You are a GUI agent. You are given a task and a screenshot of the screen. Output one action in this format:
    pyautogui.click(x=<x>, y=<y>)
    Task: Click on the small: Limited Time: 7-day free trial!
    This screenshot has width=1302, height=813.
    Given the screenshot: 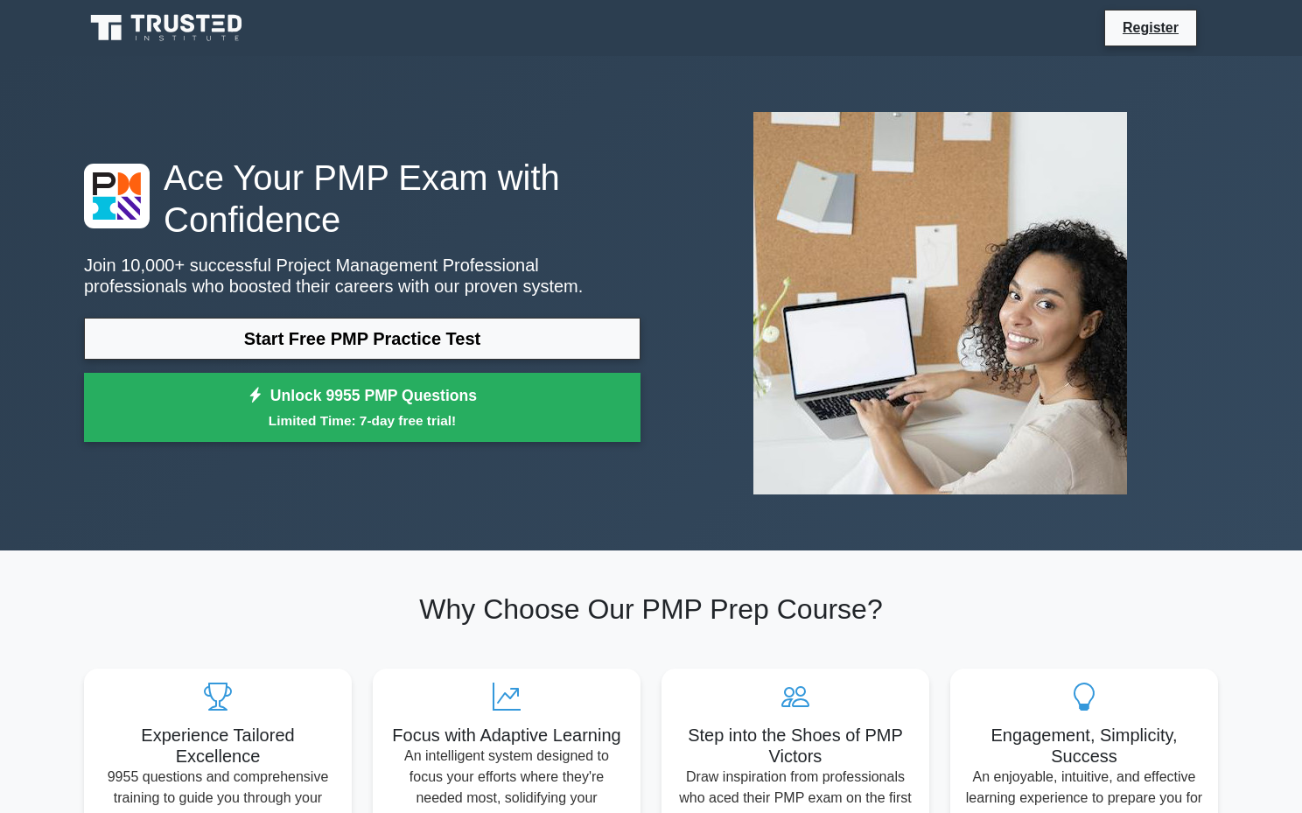 What is the action you would take?
    pyautogui.click(x=362, y=420)
    